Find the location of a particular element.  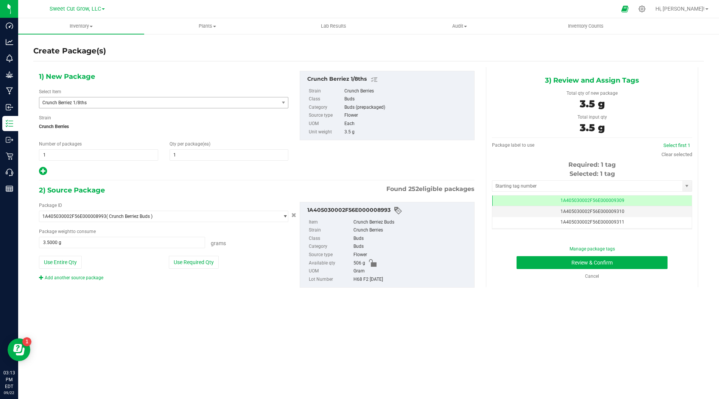

a: Manage package tags is located at coordinates (592, 249).